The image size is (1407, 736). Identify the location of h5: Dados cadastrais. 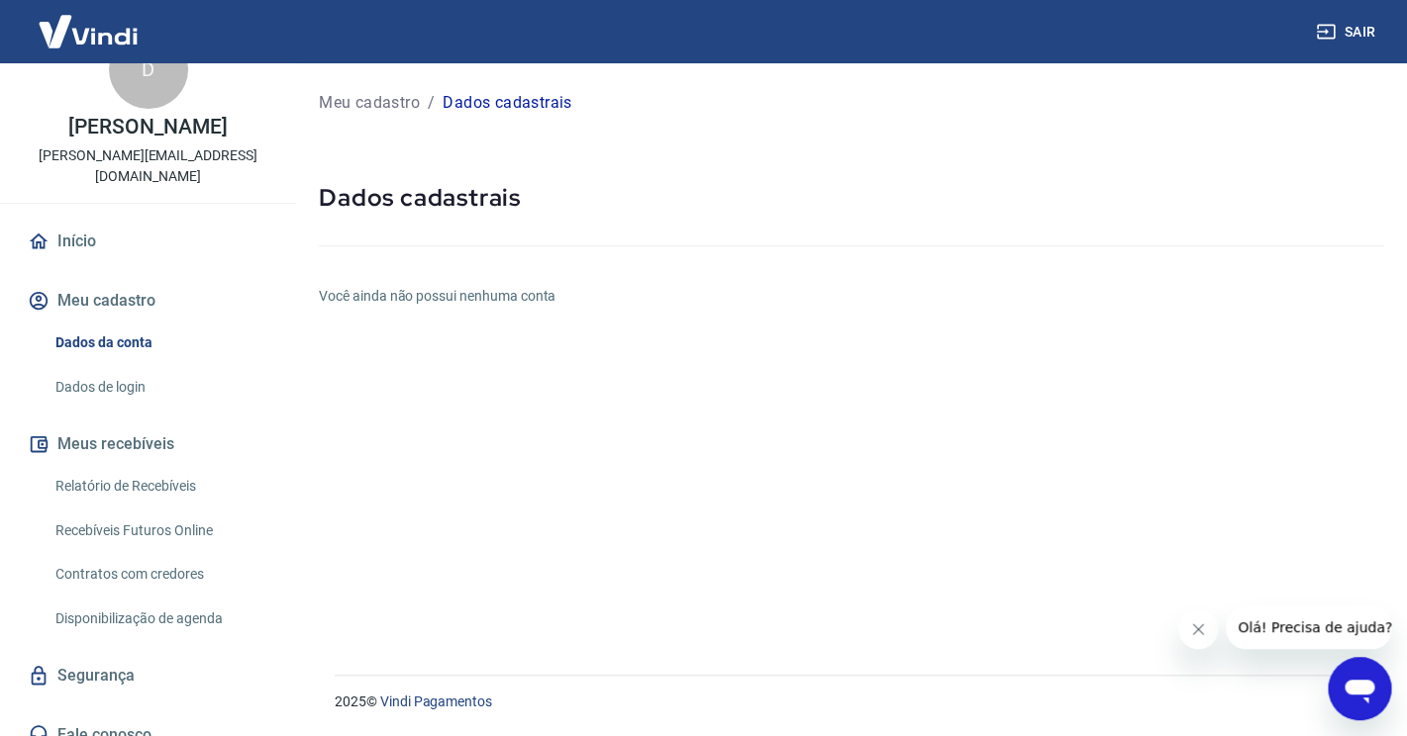
(850, 198).